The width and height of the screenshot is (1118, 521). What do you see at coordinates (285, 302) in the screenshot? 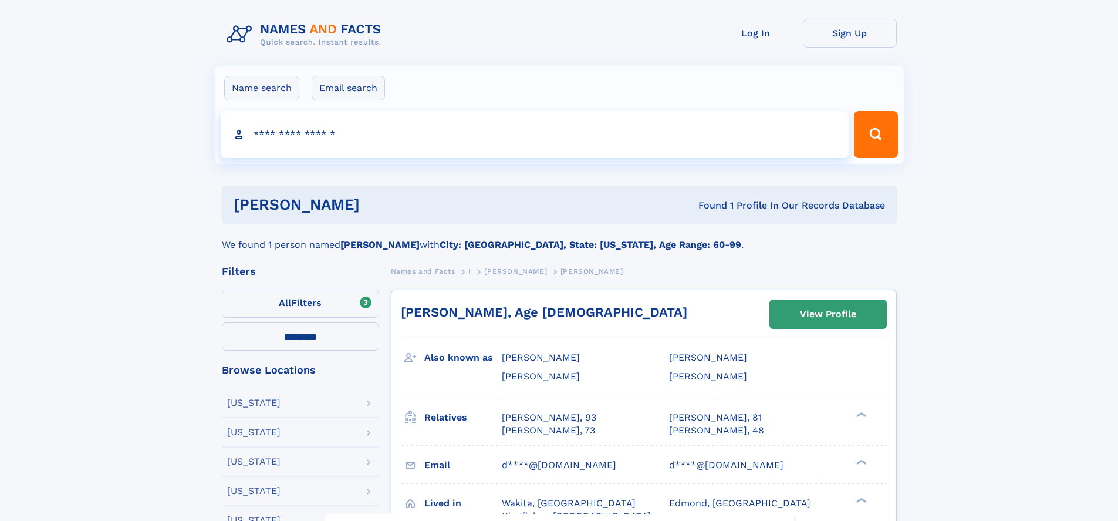
I see `span: All` at bounding box center [285, 302].